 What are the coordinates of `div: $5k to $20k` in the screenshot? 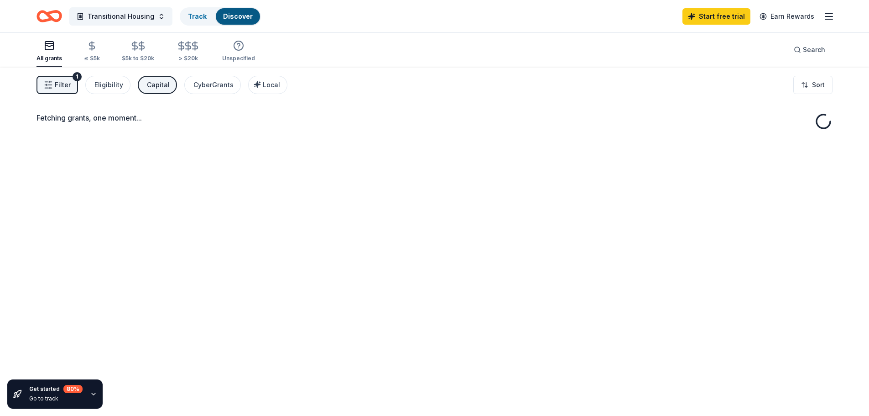 It's located at (138, 58).